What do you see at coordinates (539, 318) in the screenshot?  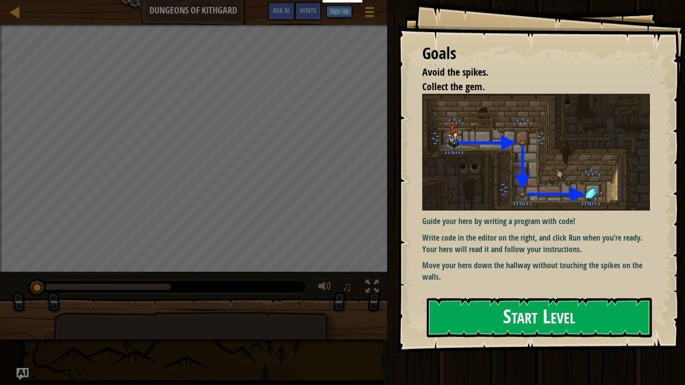 I see `button: Start Level` at bounding box center [539, 318].